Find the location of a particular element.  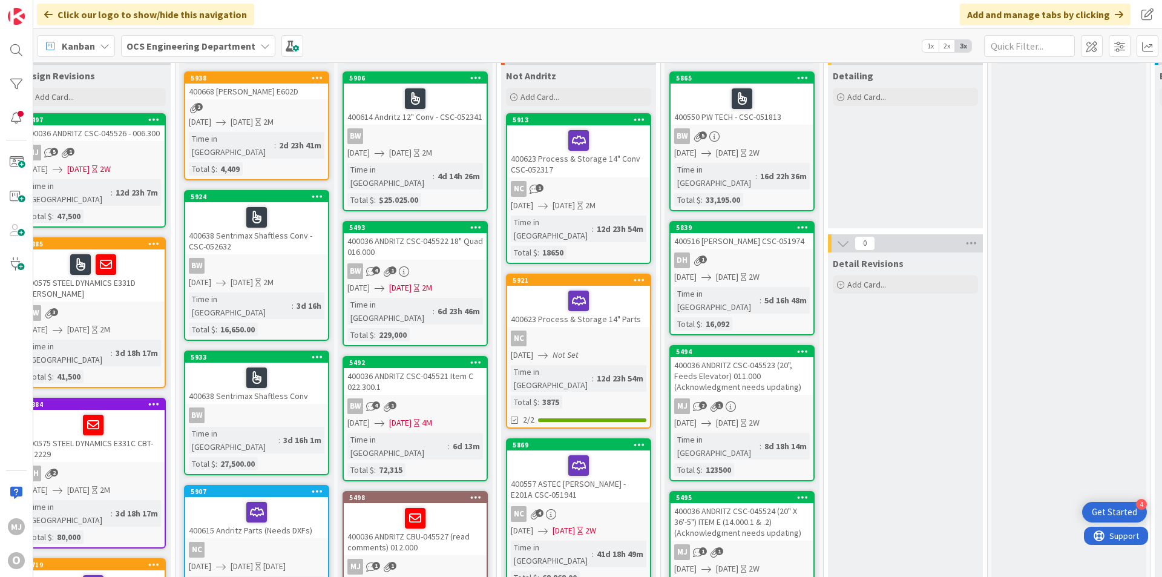

div: 5933 is located at coordinates (257, 357).